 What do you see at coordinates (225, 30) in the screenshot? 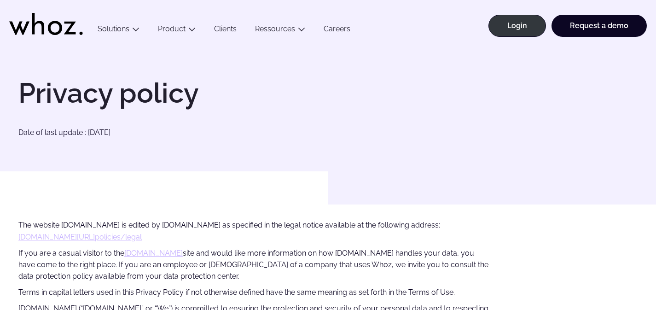
I see `a: Clients` at bounding box center [225, 30].